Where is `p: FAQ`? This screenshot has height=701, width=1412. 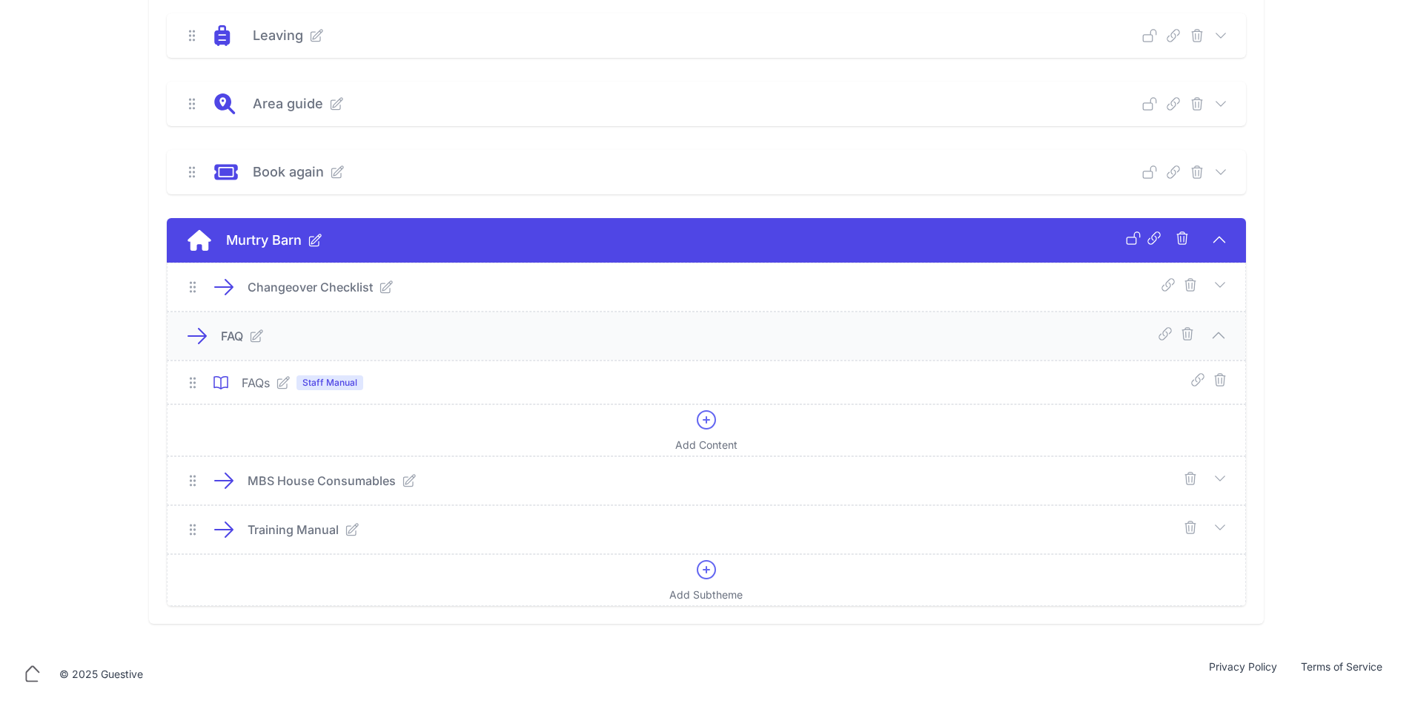 p: FAQ is located at coordinates (232, 336).